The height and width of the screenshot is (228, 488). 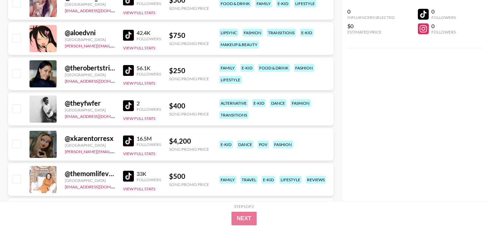 What do you see at coordinates (371, 17) in the screenshot?
I see `div: Influencers Selected` at bounding box center [371, 17].